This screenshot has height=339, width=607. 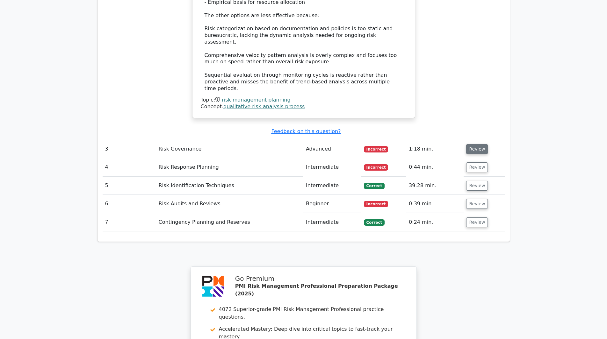 What do you see at coordinates (230, 149) in the screenshot?
I see `td: Risk Governance` at bounding box center [230, 149].